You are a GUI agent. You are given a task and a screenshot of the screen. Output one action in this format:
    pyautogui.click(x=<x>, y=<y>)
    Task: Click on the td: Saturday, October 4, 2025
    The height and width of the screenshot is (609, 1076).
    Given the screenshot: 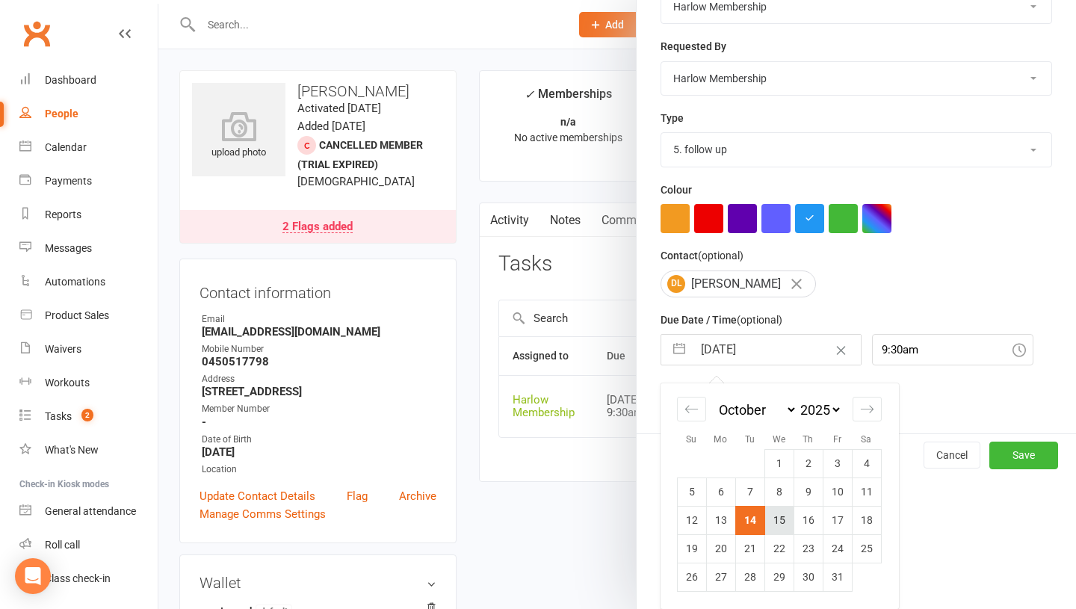 What is the action you would take?
    pyautogui.click(x=866, y=463)
    